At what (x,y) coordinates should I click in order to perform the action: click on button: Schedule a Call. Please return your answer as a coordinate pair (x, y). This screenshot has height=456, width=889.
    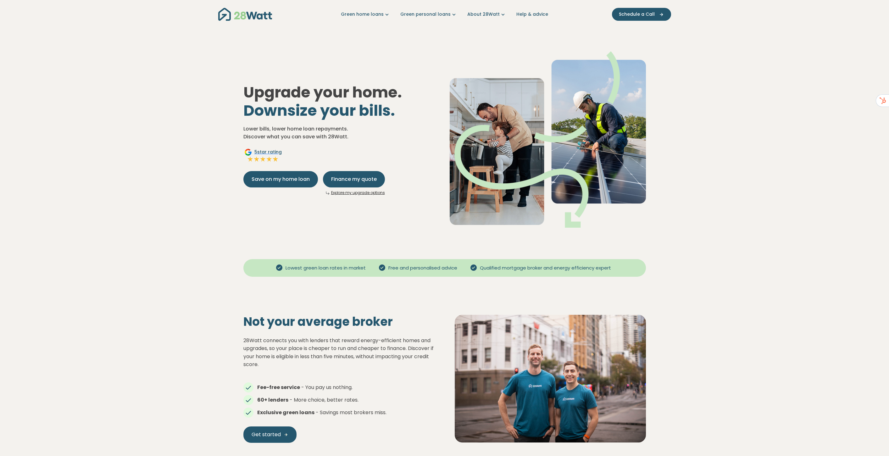
    Looking at the image, I should click on (641, 14).